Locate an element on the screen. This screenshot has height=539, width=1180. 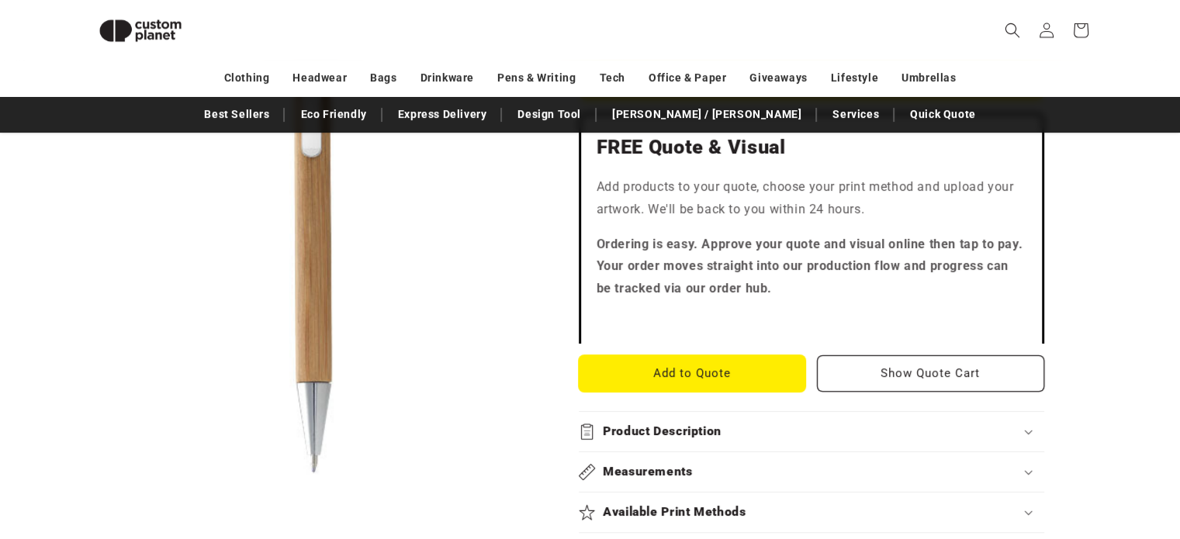
a: Tech is located at coordinates (612, 78).